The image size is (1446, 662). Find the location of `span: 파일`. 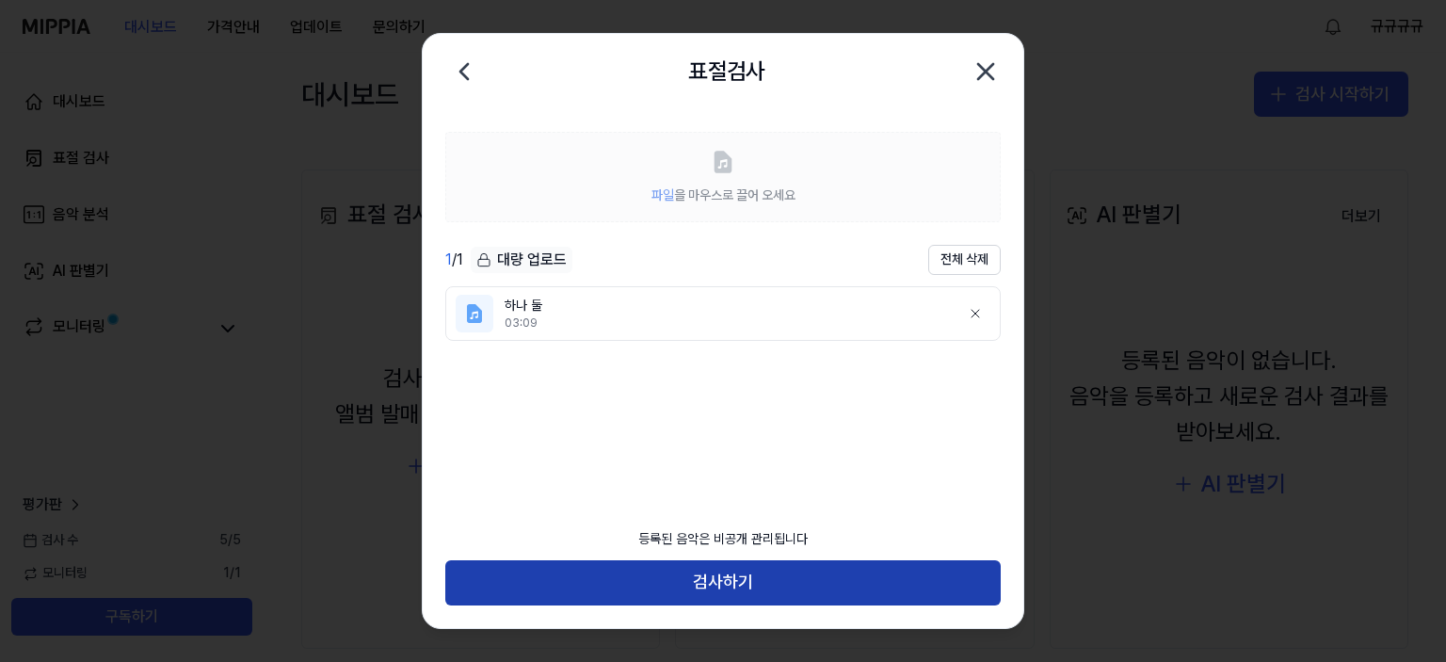

span: 파일 is located at coordinates (663, 195).